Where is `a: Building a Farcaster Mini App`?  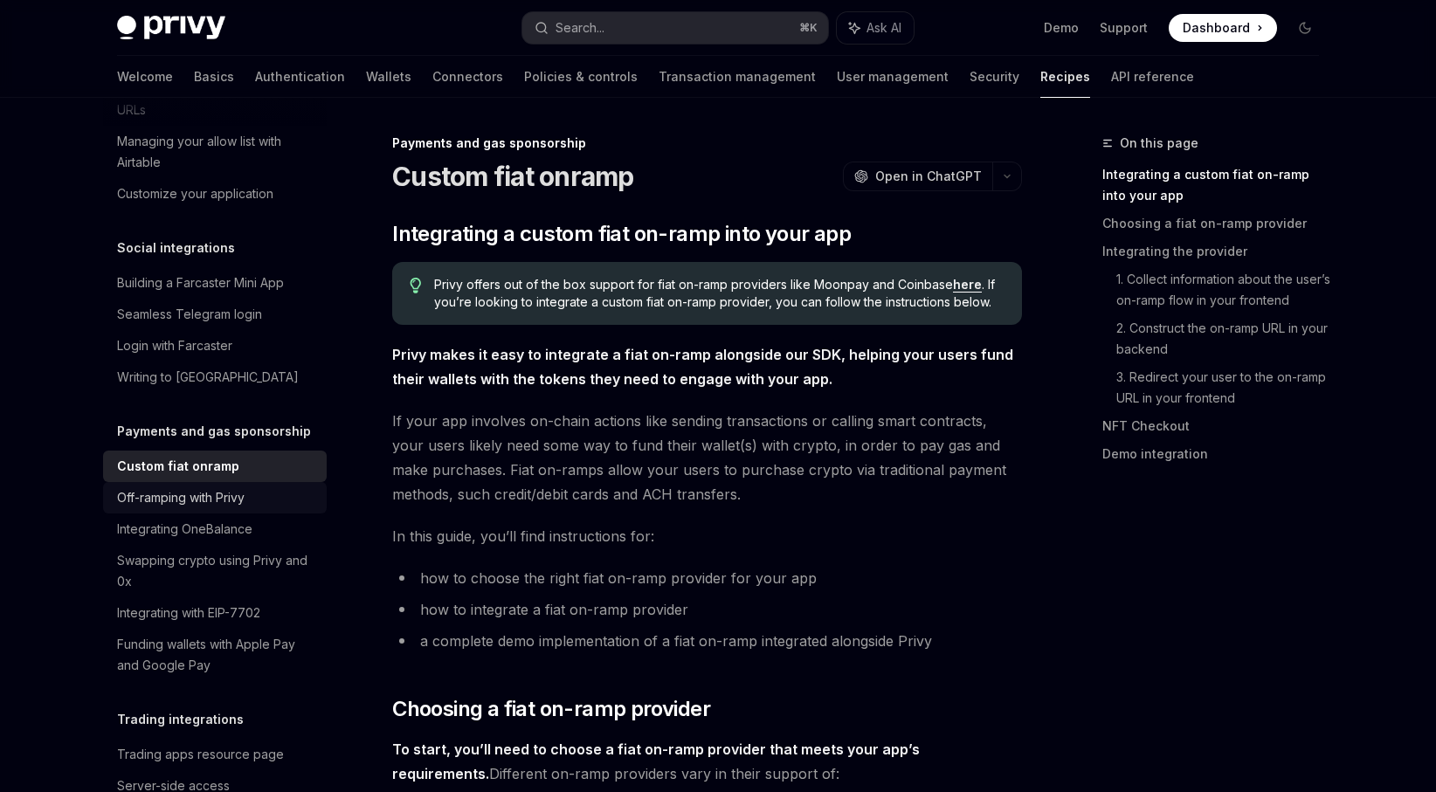 a: Building a Farcaster Mini App is located at coordinates (215, 283).